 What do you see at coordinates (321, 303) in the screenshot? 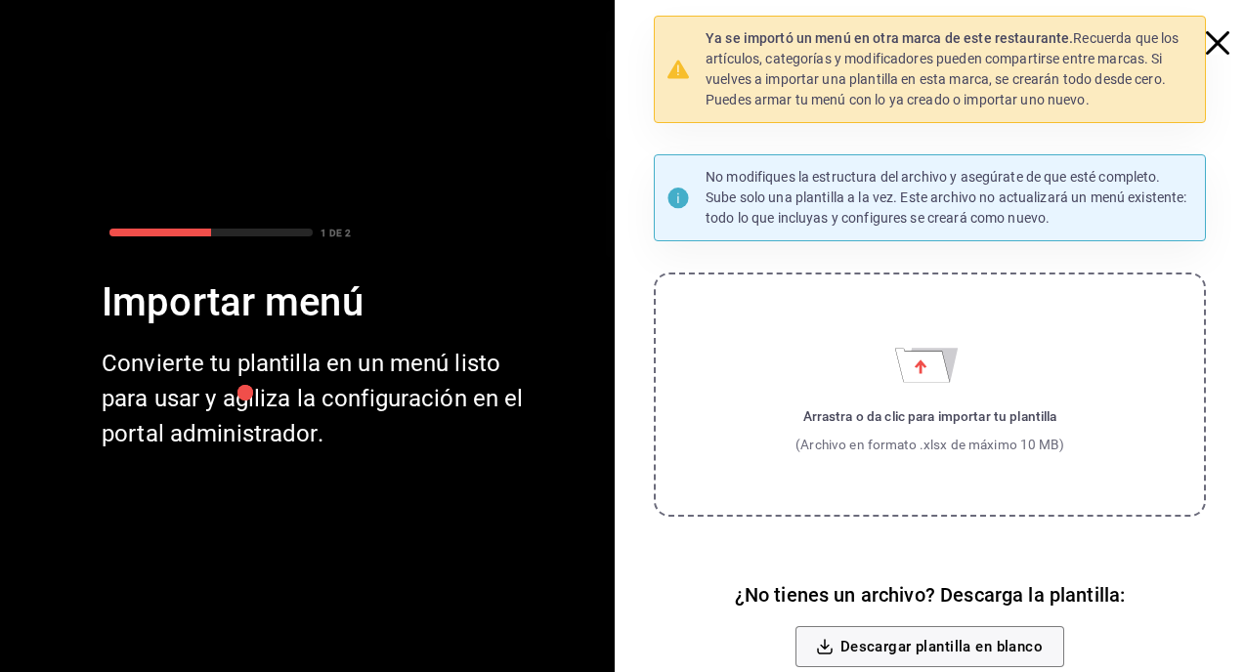
I see `div: Importar menú` at bounding box center [321, 303].